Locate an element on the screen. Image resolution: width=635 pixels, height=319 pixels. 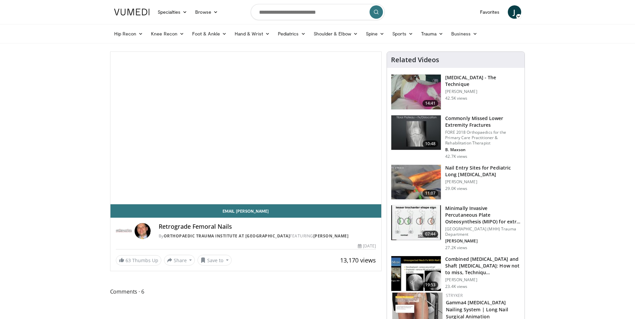
input: Search topics, interventions is located at coordinates (318, 12).